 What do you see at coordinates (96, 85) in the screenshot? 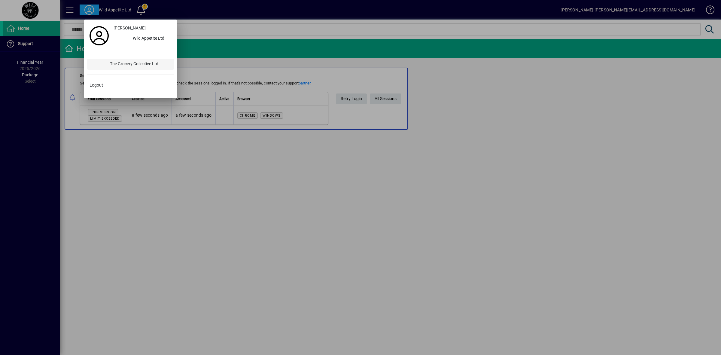
I see `span: Logout` at bounding box center [96, 85].